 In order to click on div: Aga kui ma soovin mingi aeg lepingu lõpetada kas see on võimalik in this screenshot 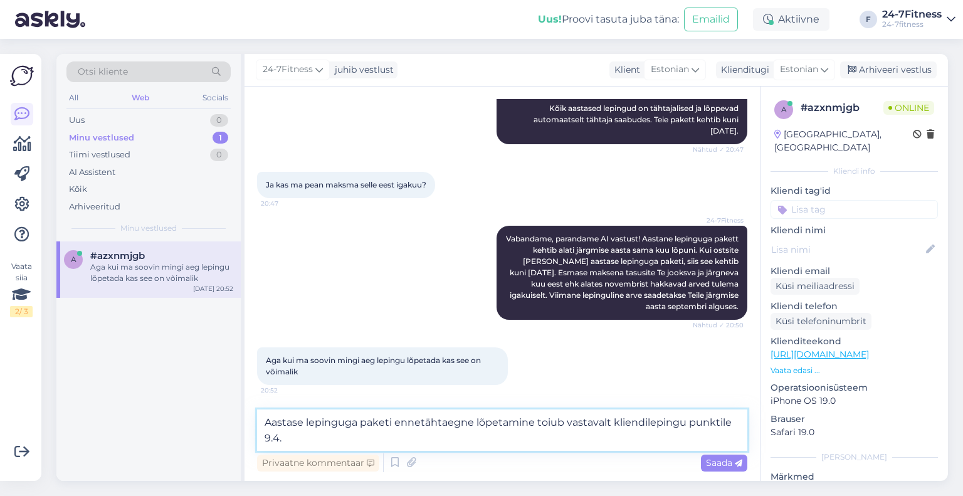, I will do `click(162, 273)`.